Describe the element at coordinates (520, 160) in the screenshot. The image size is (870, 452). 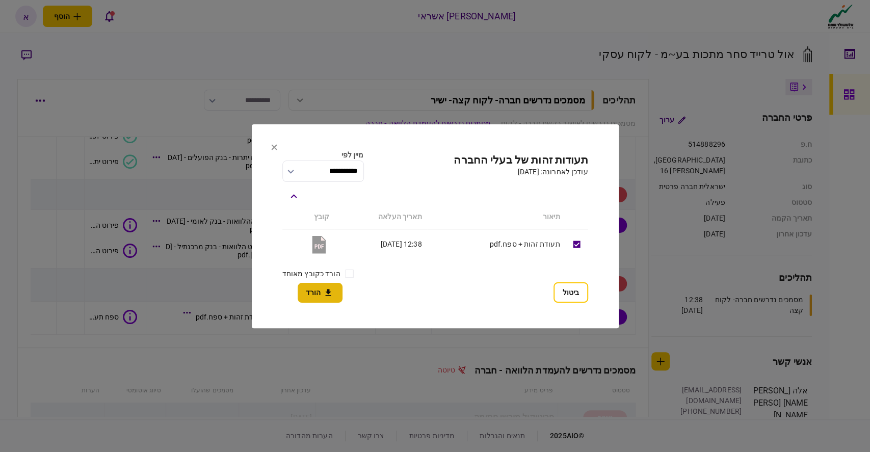
I see `h2: תעודות זהות של בעלי החברה` at that location.